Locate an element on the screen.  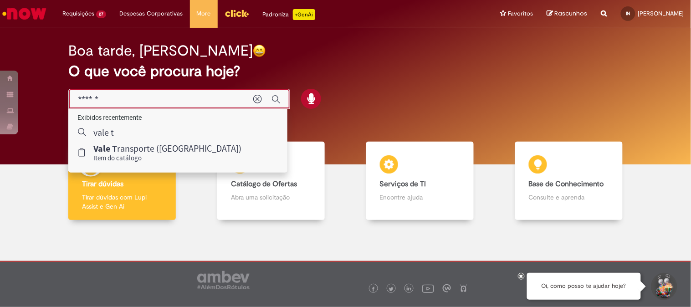
a: Serviços de TI Encontre ajuda is located at coordinates (420, 181).